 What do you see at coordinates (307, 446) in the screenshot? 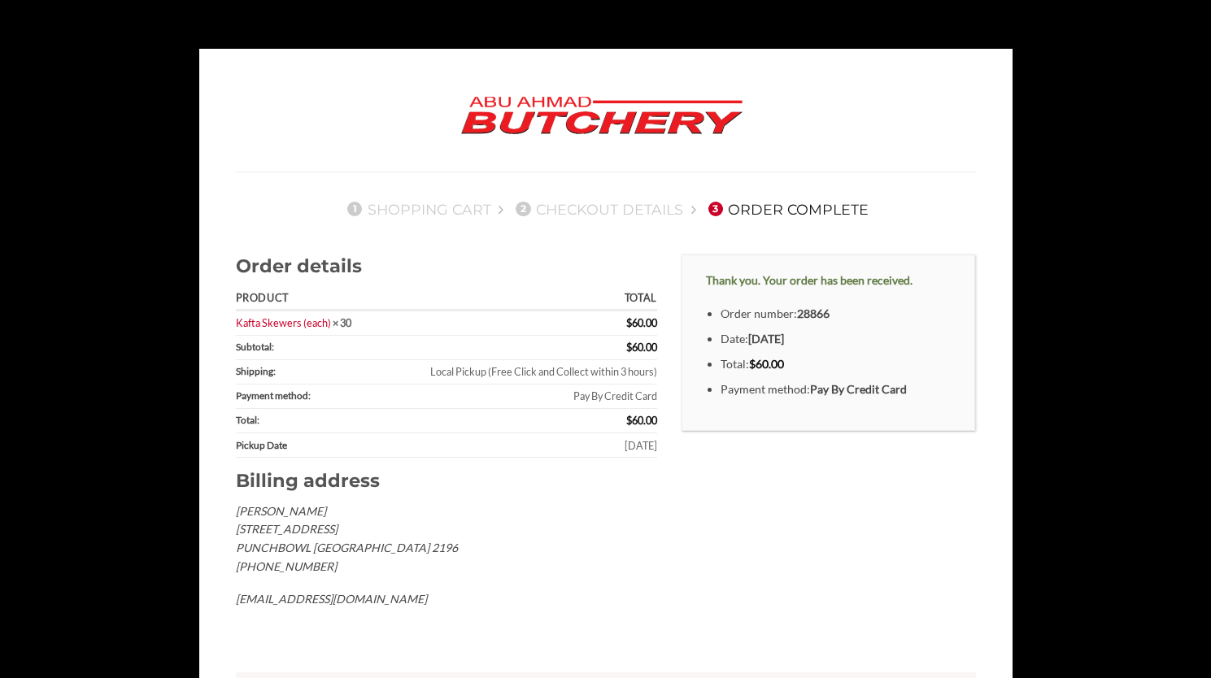
I see `th: Pickup Date` at bounding box center [307, 446].